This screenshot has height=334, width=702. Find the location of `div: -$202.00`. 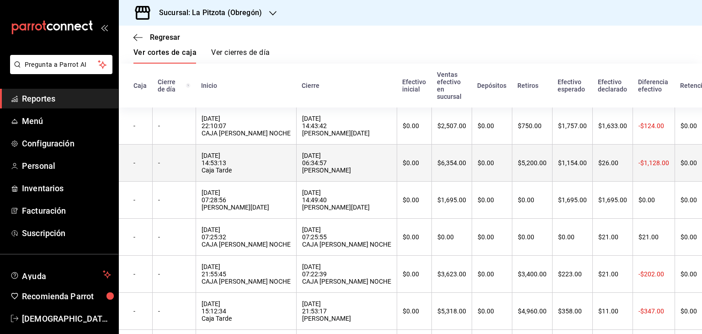

div: -$202.00 is located at coordinates (653, 274).